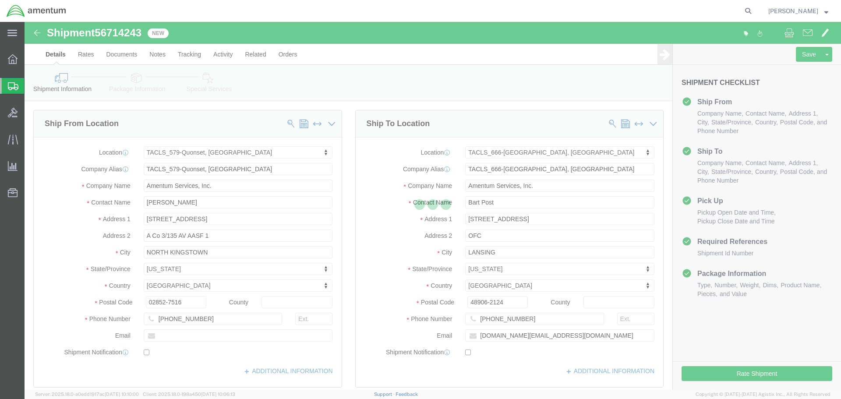 This screenshot has width=841, height=399. Describe the element at coordinates (189, 394) in the screenshot. I see `span: Client: 2025.18.0-198a450` at that location.